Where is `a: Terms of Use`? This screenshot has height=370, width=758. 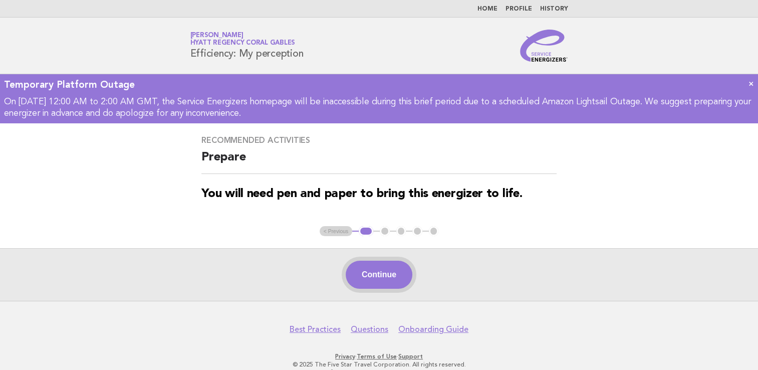 a: Terms of Use is located at coordinates (377, 356).